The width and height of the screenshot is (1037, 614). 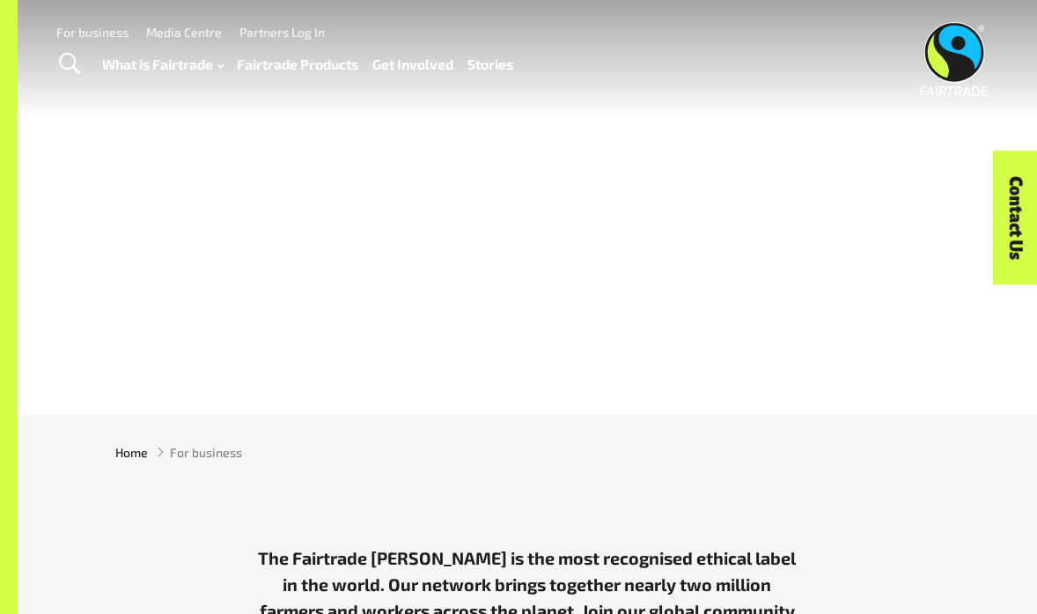 What do you see at coordinates (92, 32) in the screenshot?
I see `a: For business` at bounding box center [92, 32].